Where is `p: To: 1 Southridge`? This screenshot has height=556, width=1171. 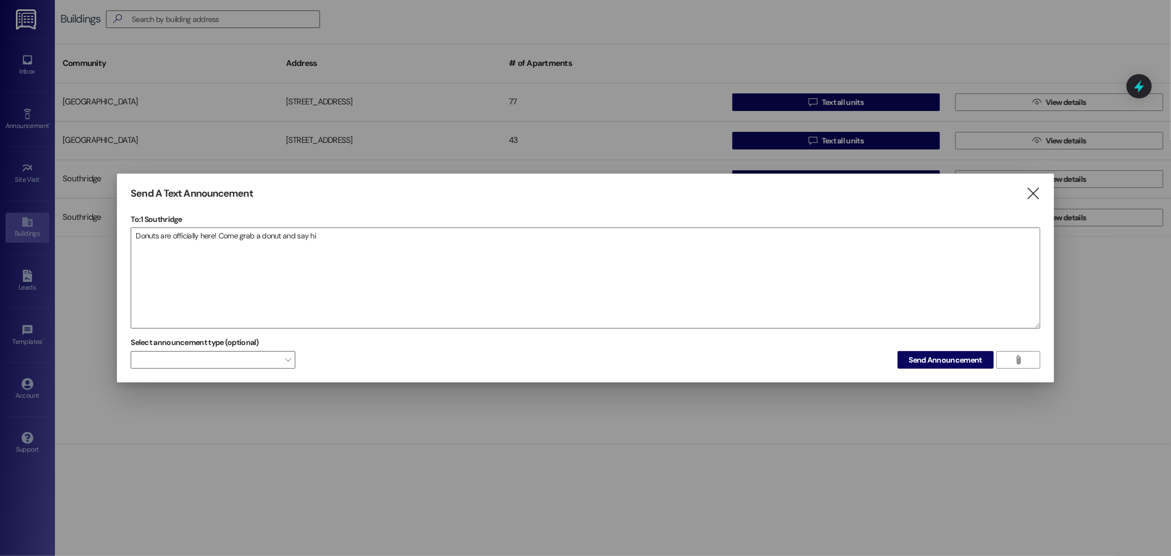
p: To: 1 Southridge is located at coordinates (585, 219).